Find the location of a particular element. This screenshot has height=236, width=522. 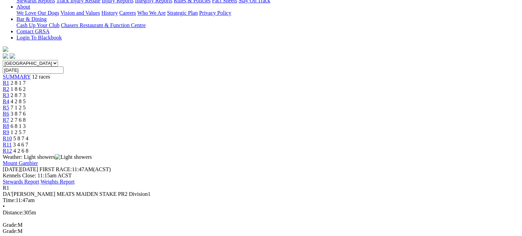

a: Login To Blackbook is located at coordinates (39, 37).